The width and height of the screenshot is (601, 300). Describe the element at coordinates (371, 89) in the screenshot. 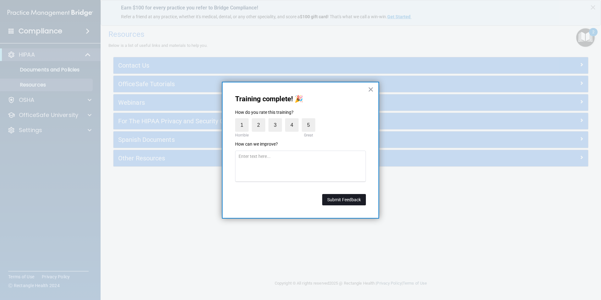

I see `button: Close` at that location.